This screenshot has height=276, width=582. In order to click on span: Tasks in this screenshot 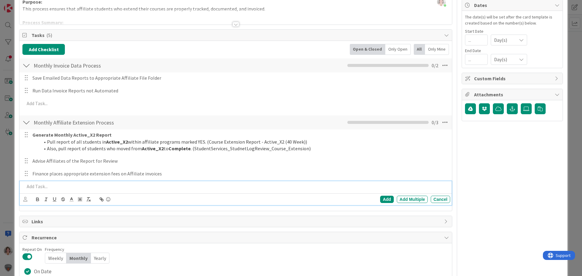, I will do `click(236, 35)`.